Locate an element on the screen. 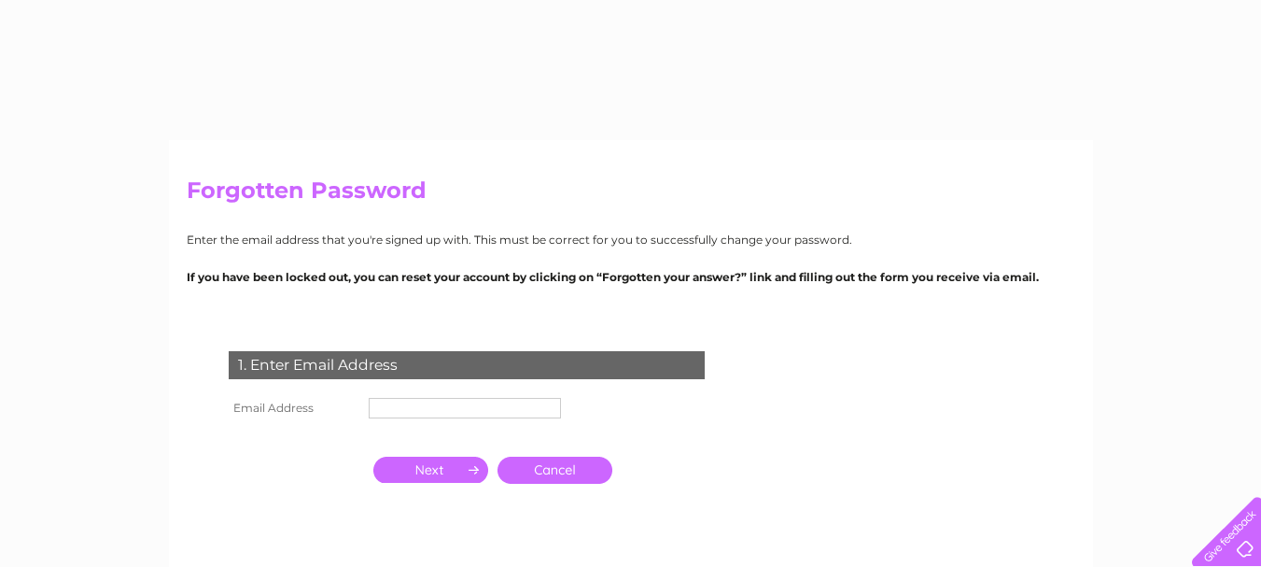 The width and height of the screenshot is (1261, 567). a: Cancel is located at coordinates (554, 470).